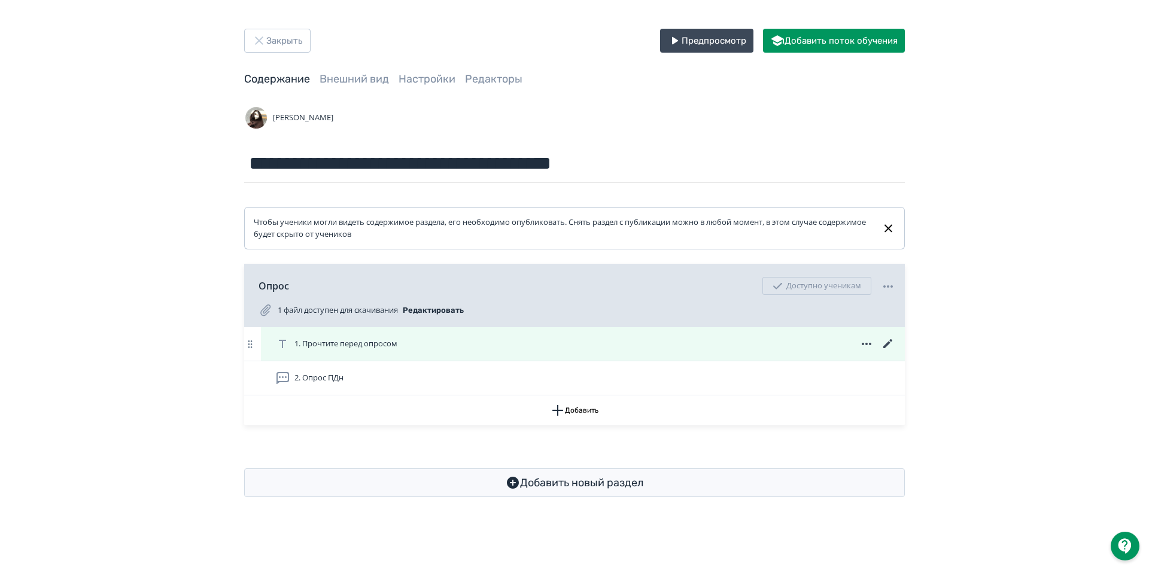 The width and height of the screenshot is (1149, 570). I want to click on div: Доступно ученикам, so click(817, 286).